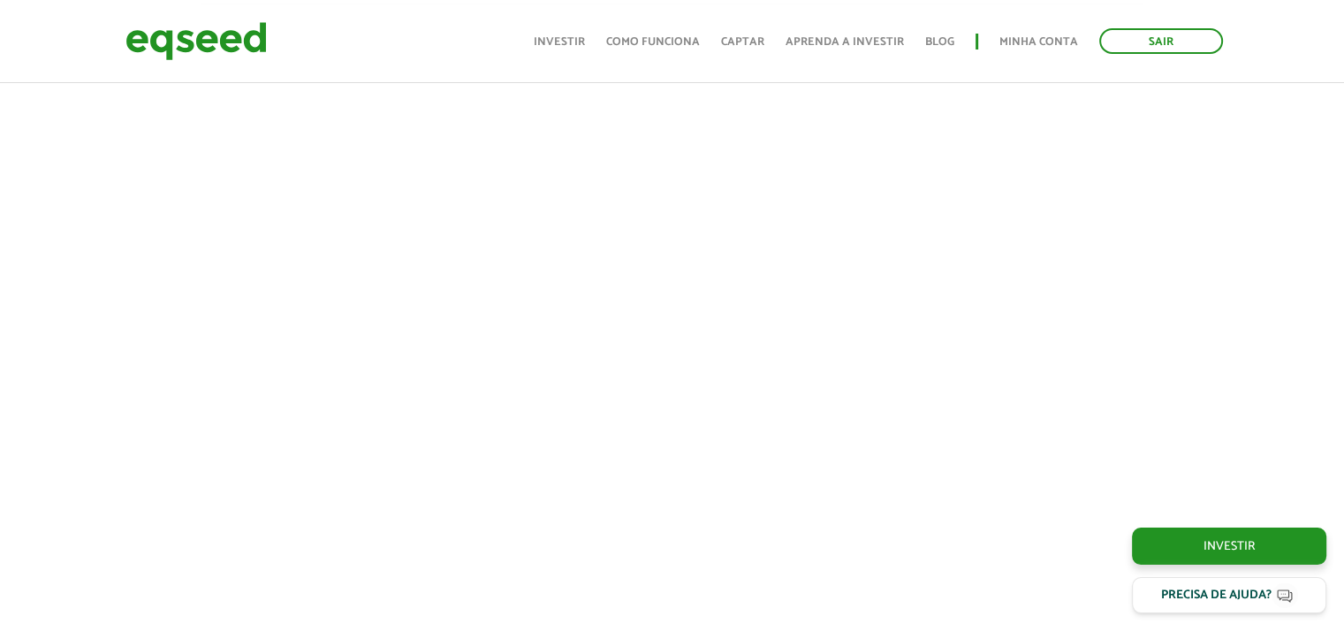 The width and height of the screenshot is (1344, 631). I want to click on a: Aprenda a investir, so click(844, 42).